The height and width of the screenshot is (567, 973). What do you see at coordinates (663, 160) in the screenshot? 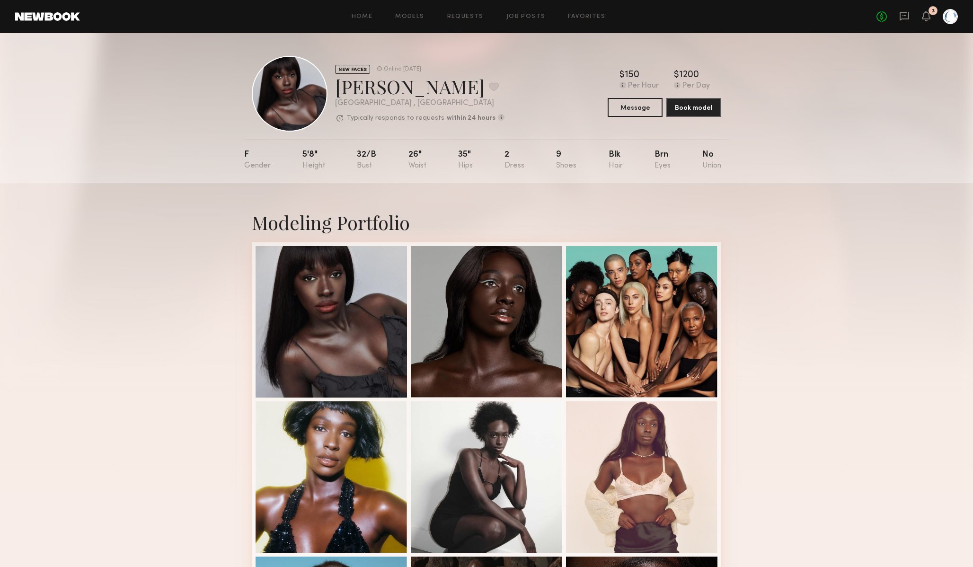
I see `div: Brn` at bounding box center [663, 160].